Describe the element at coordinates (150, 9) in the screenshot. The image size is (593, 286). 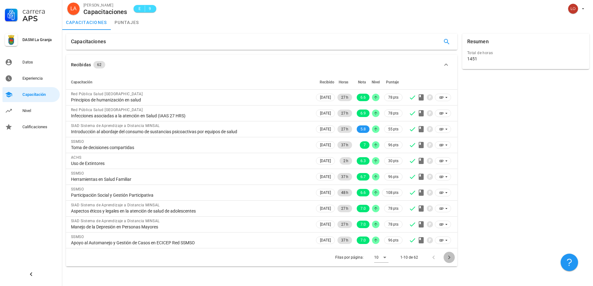
I see `span: 9` at that location.